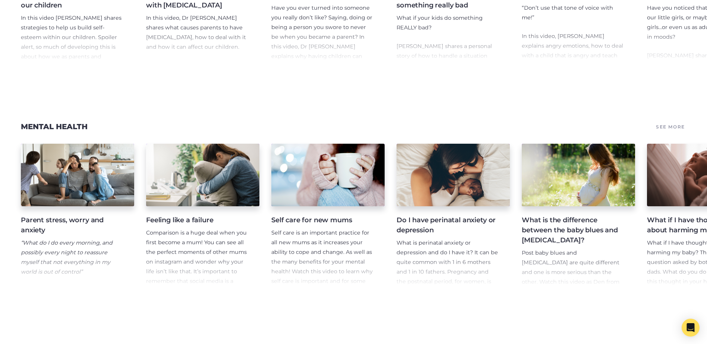 The height and width of the screenshot is (344, 707). Describe the element at coordinates (572, 13) in the screenshot. I see `p: “Don’t use that tone of voice with me!”` at that location.